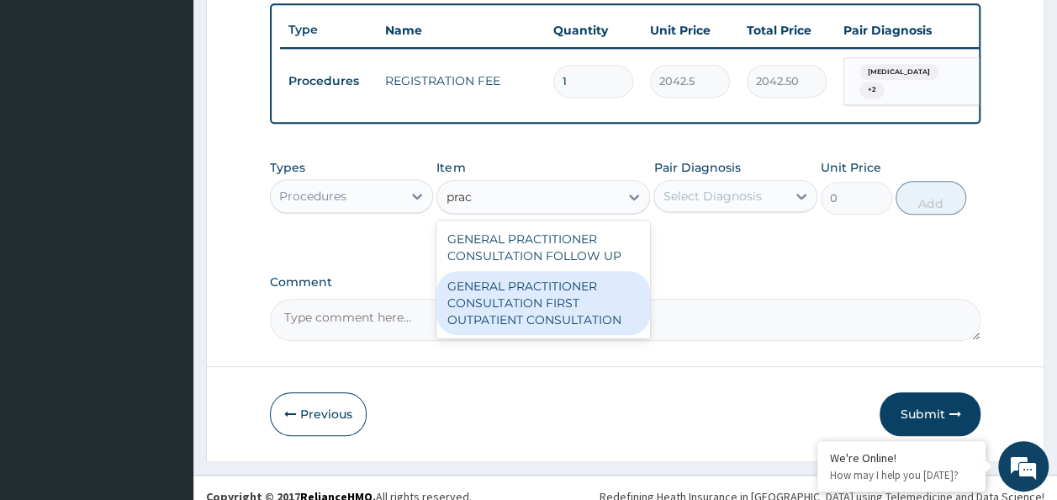 Image resolution: width=1057 pixels, height=500 pixels. Describe the element at coordinates (901, 457) in the screenshot. I see `div: We're Online!` at that location.